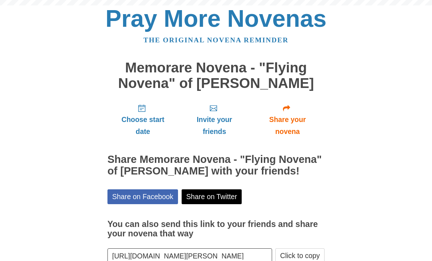 This screenshot has height=261, width=432. What do you see at coordinates (143, 119) in the screenshot?
I see `a: Choose start date` at bounding box center [143, 119].